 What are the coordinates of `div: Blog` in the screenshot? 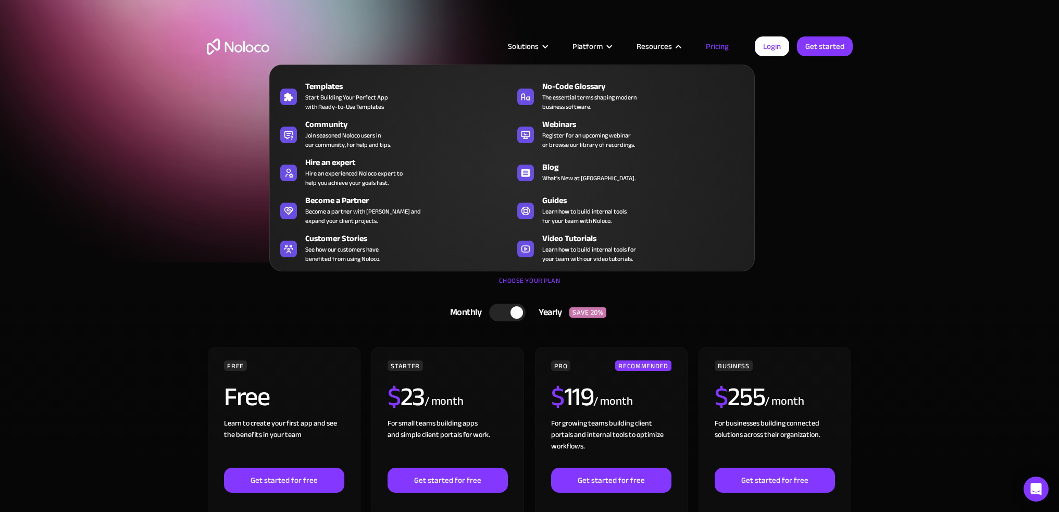 It's located at (648, 167).